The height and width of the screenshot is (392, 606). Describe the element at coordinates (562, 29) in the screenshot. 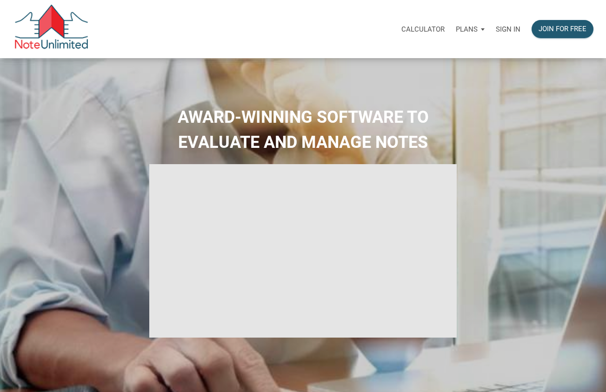

I see `button: Join for free` at that location.